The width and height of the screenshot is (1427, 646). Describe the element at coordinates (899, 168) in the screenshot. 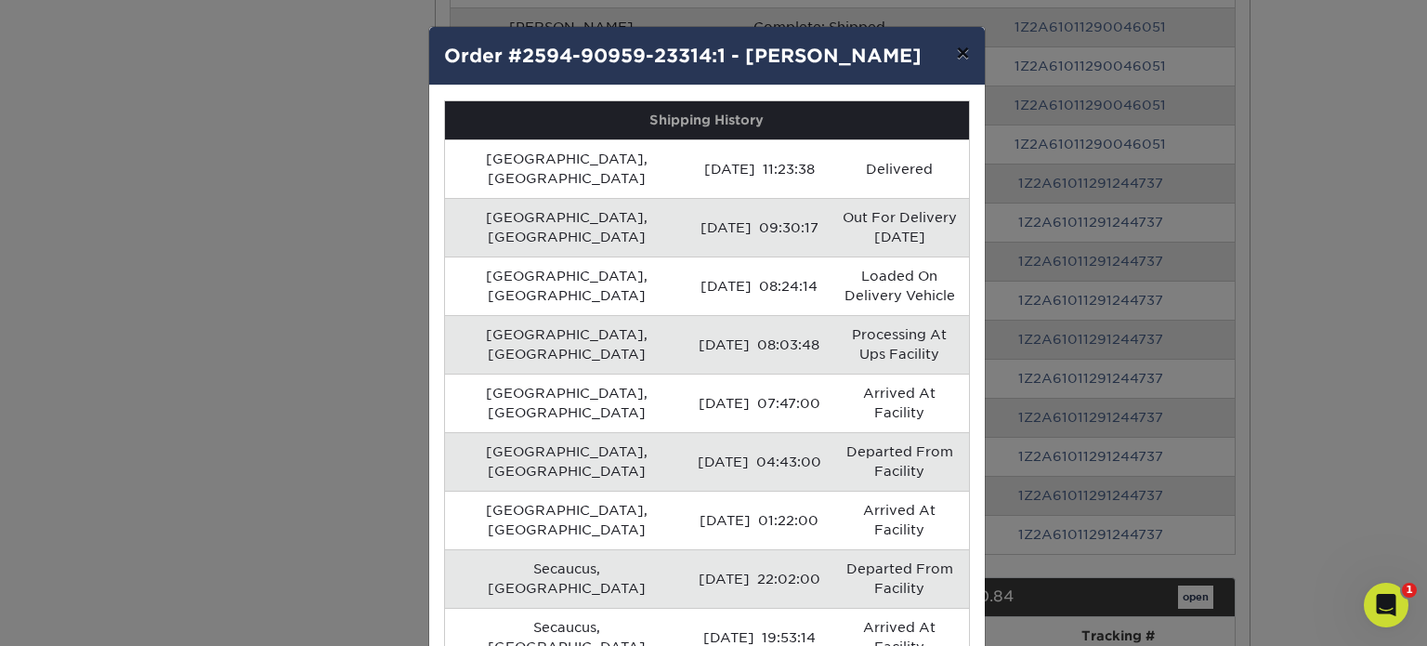

I see `td: Delivered` at that location.